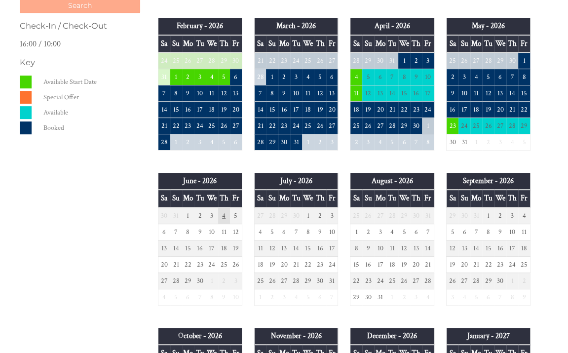  I want to click on p: 16:00 / 10:00, so click(80, 44).